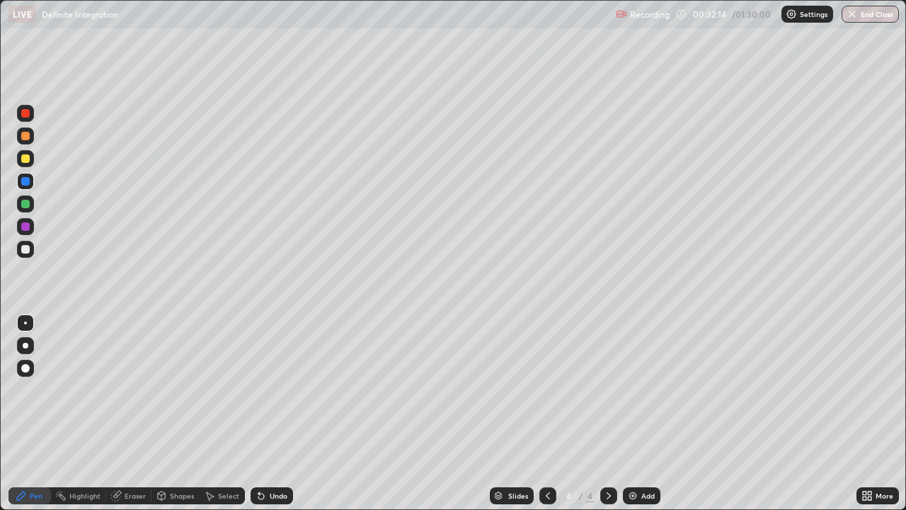 Image resolution: width=906 pixels, height=510 pixels. Describe the element at coordinates (85, 496) in the screenshot. I see `div: Highlight` at that location.